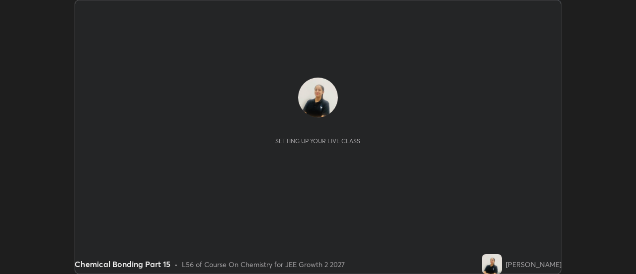  Describe the element at coordinates (318, 141) in the screenshot. I see `div: Setting up your live class` at that location.